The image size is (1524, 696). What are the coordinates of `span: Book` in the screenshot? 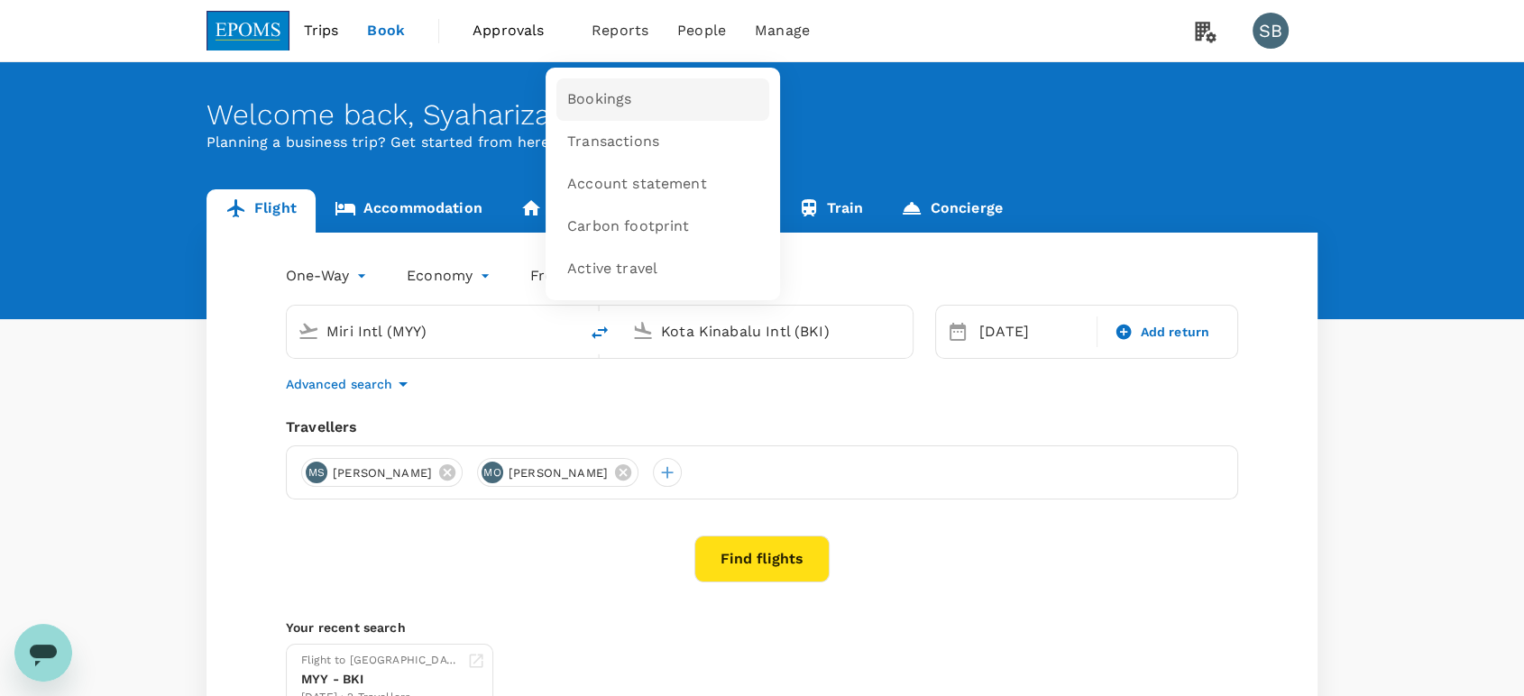 It's located at (386, 31).